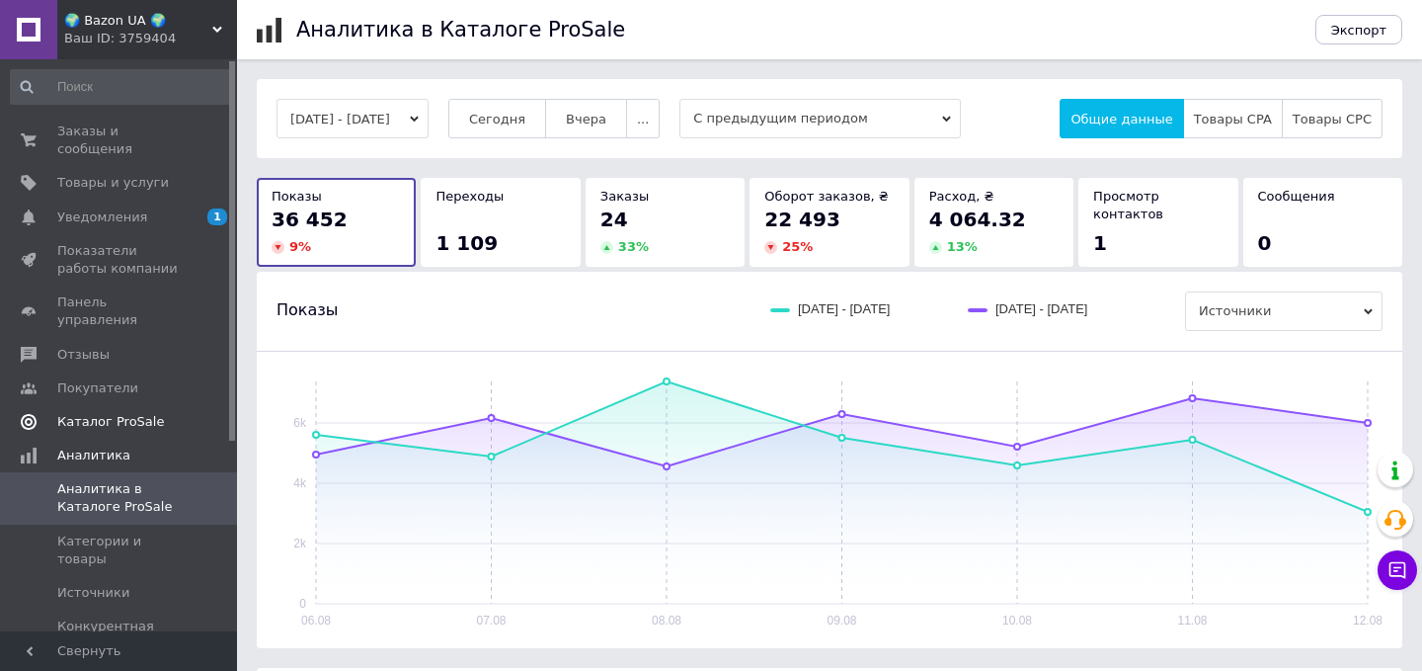 The width and height of the screenshot is (1422, 671). Describe the element at coordinates (121, 87) in the screenshot. I see `input: Поиск` at that location.